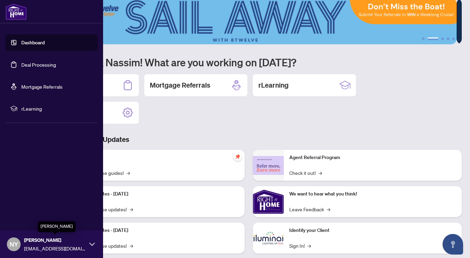  Describe the element at coordinates (14, 244) in the screenshot. I see `span: NY` at that location.